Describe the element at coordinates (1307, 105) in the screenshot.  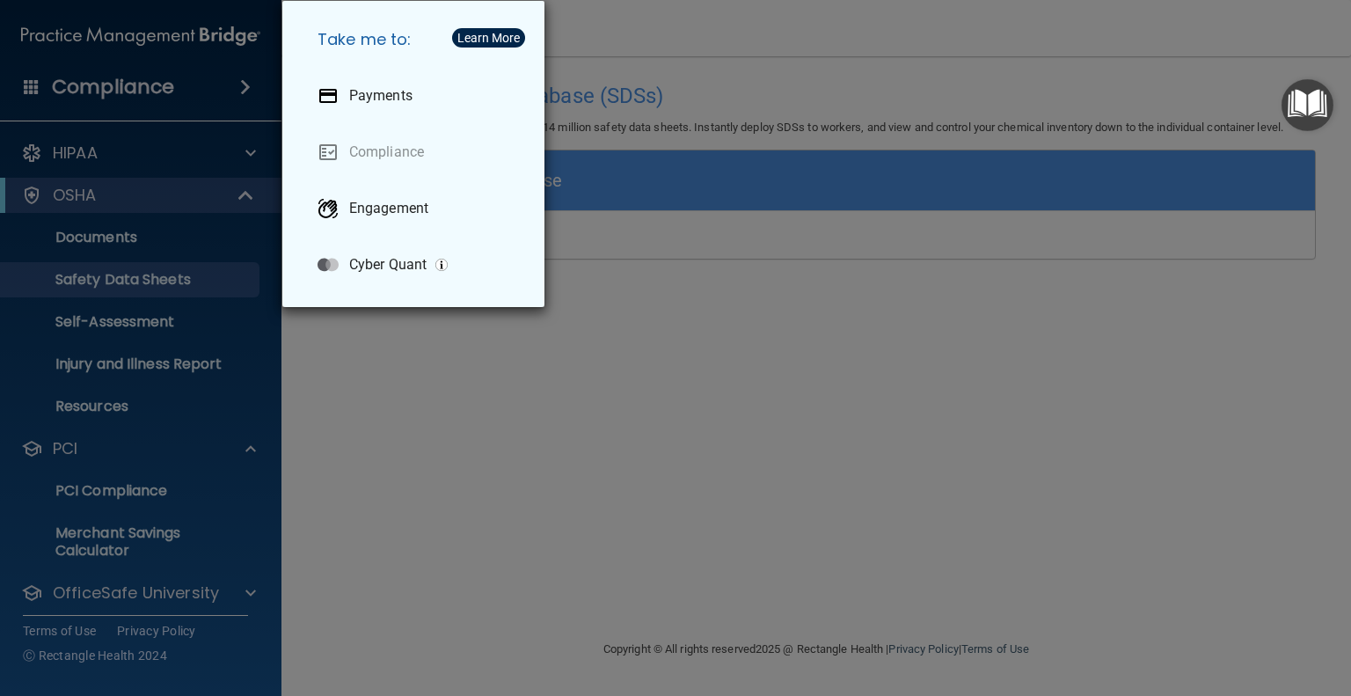
I see `button: Open Resource Center` at that location.